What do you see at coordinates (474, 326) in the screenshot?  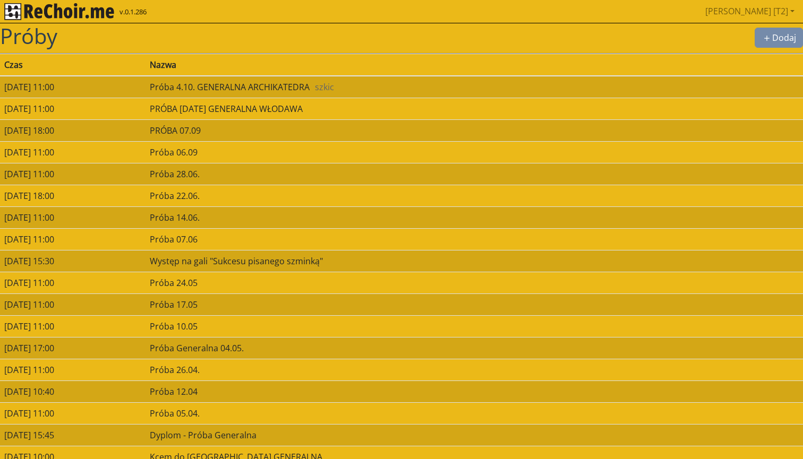 I see `td: Próba 10.05` at bounding box center [474, 326].